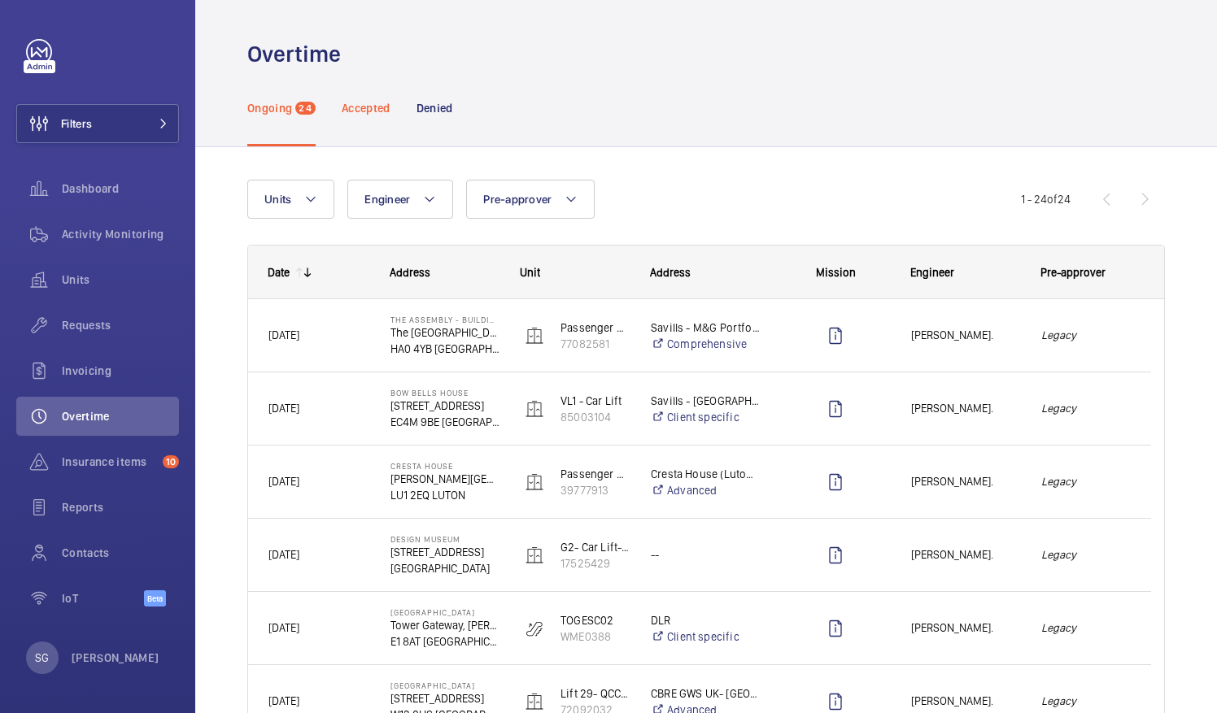  I want to click on p: SG, so click(41, 658).